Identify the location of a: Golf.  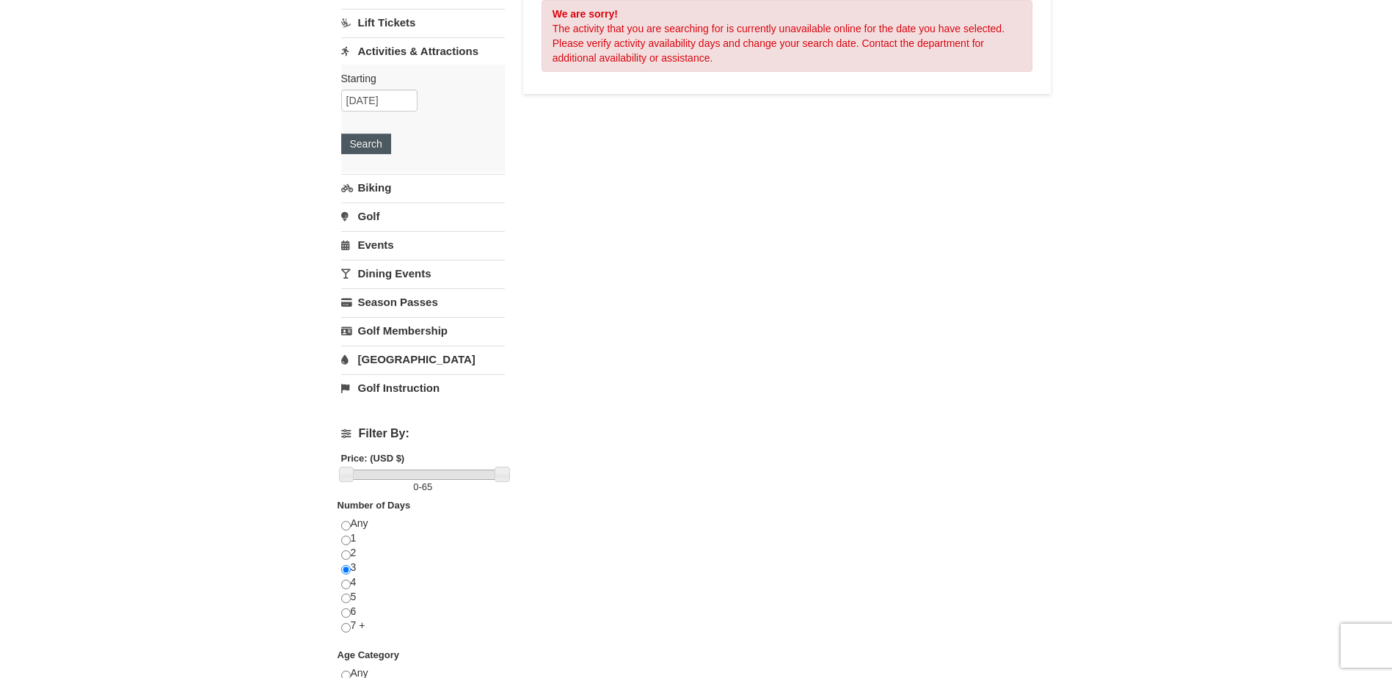
(423, 216).